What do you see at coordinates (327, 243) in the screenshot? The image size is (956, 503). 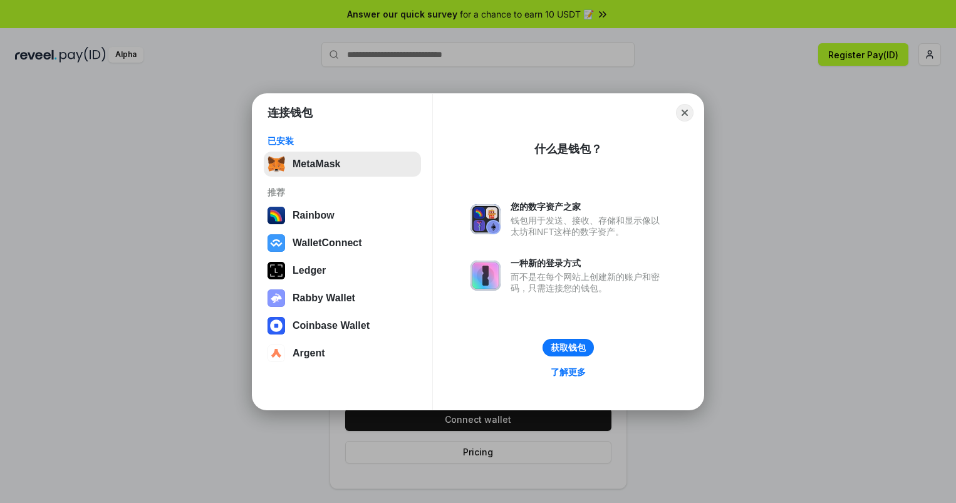 I see `div: WalletConnect` at bounding box center [327, 243].